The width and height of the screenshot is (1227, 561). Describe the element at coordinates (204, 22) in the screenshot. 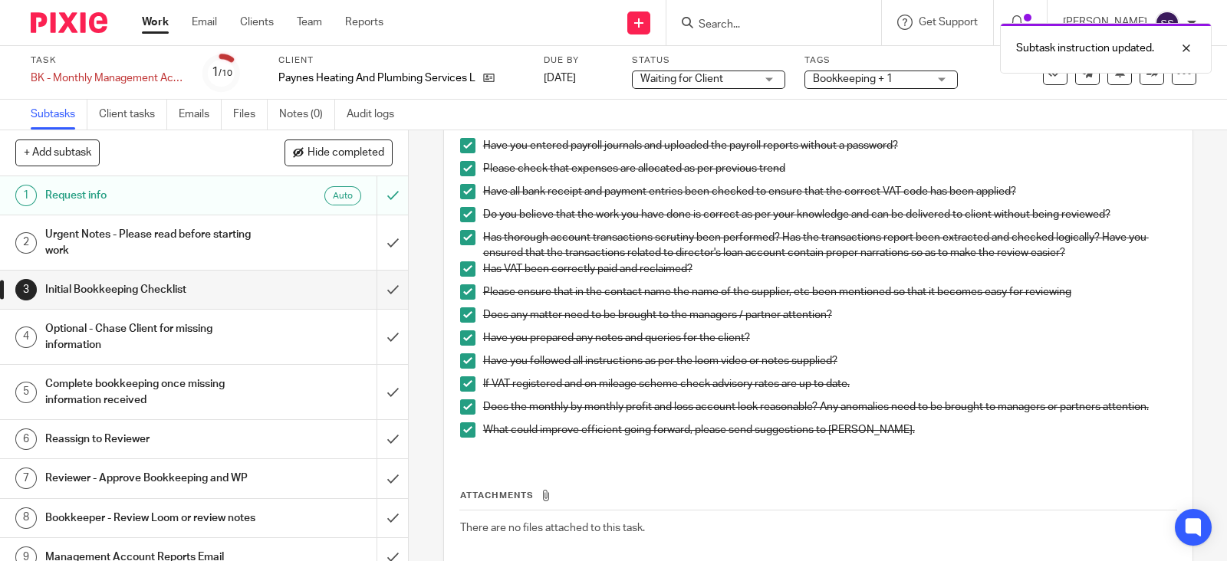

I see `a: Email` at that location.